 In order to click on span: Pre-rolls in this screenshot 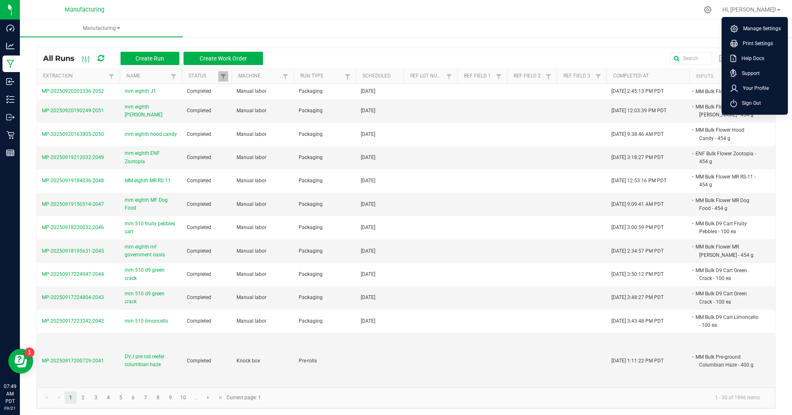, I will do `click(308, 361)`.